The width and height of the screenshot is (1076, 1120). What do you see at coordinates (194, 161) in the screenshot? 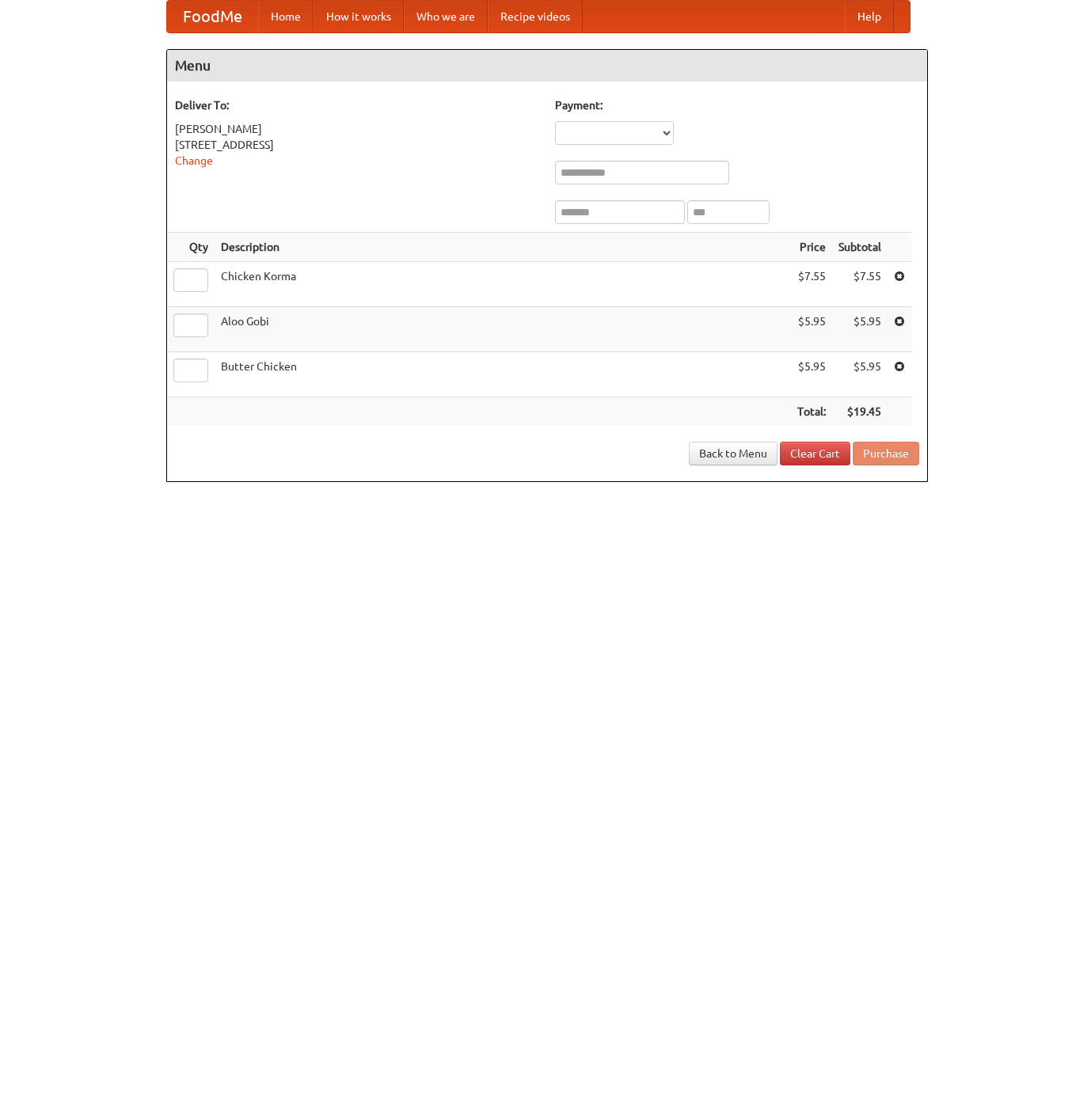
I see `a: Change` at bounding box center [194, 161].